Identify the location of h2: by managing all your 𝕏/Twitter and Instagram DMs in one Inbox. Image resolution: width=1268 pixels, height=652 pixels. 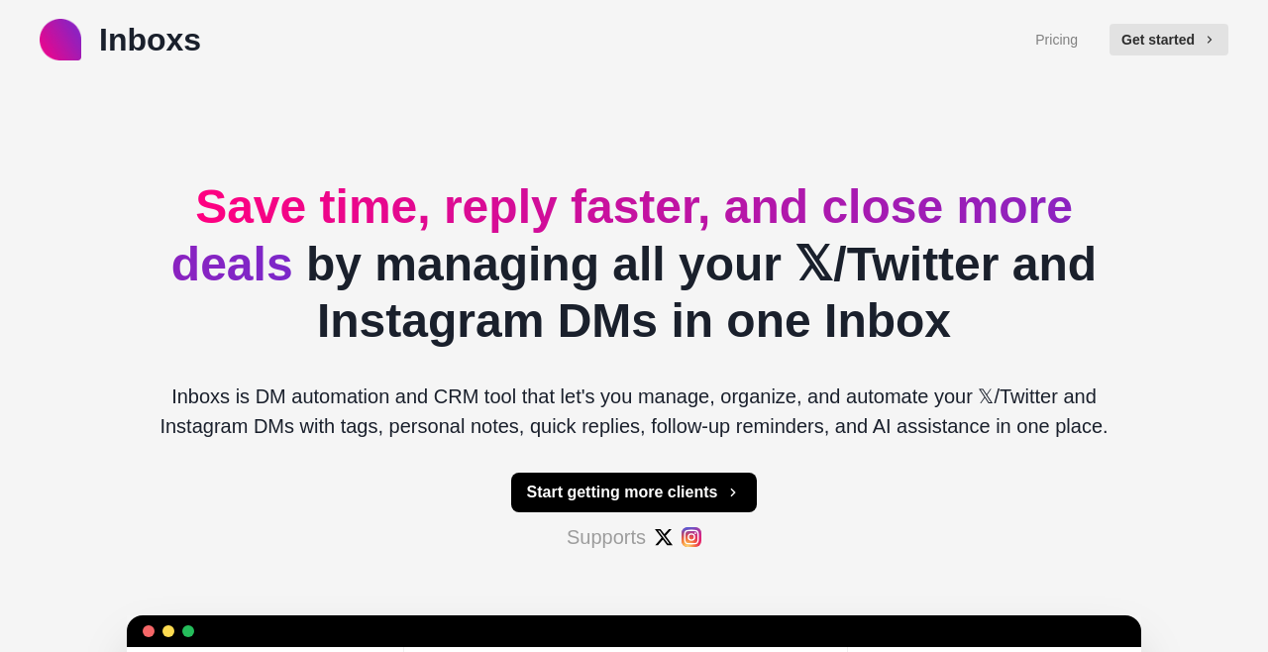
(634, 263).